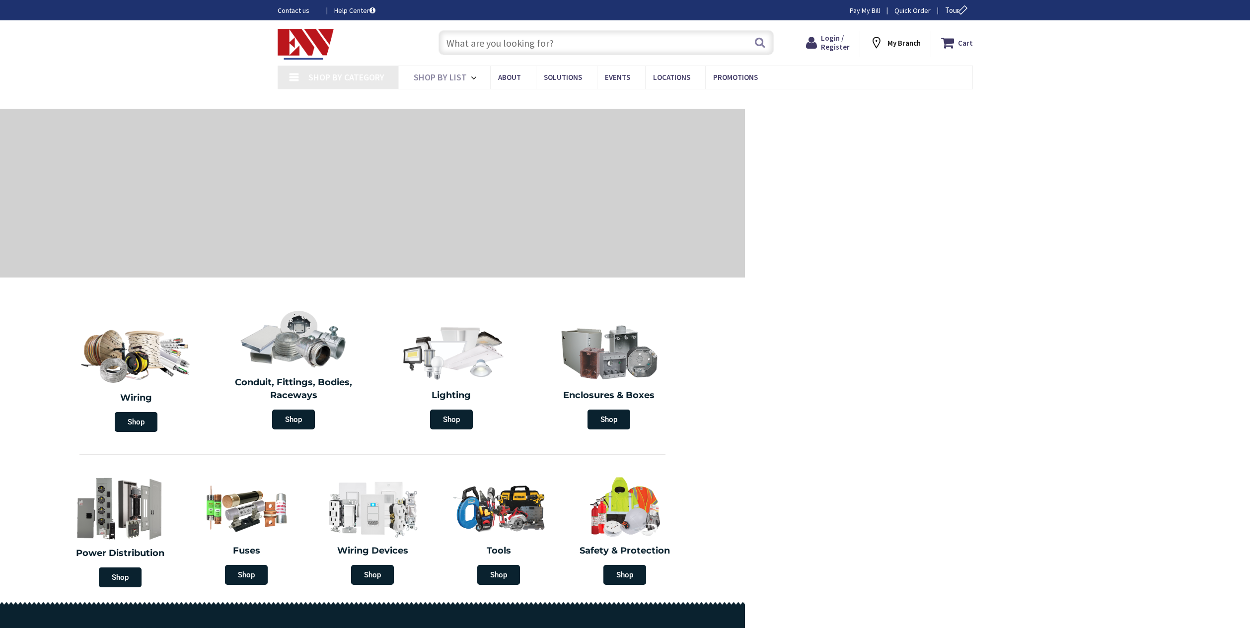 Image resolution: width=1250 pixels, height=628 pixels. What do you see at coordinates (609, 396) in the screenshot?
I see `h2: Enclosures & Boxes` at bounding box center [609, 396].